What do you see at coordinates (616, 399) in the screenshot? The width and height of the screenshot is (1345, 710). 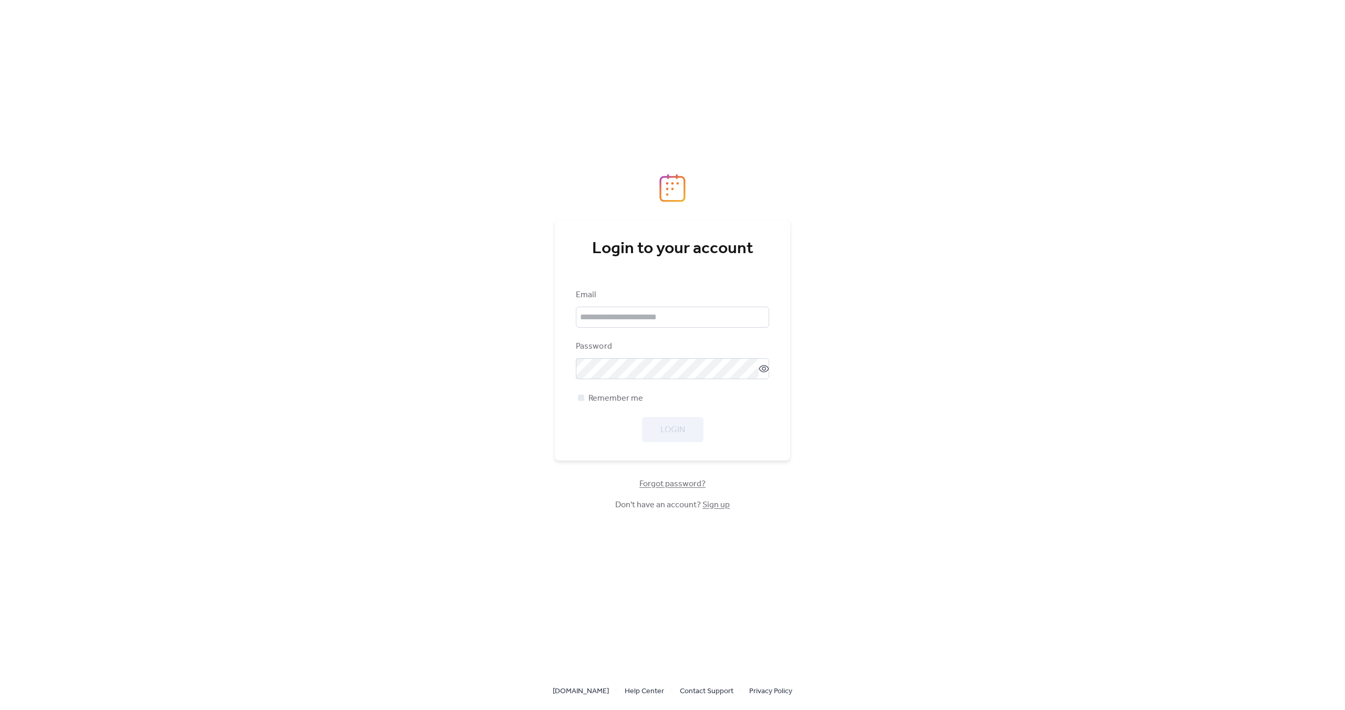 I see `span: Remember me` at bounding box center [616, 399].